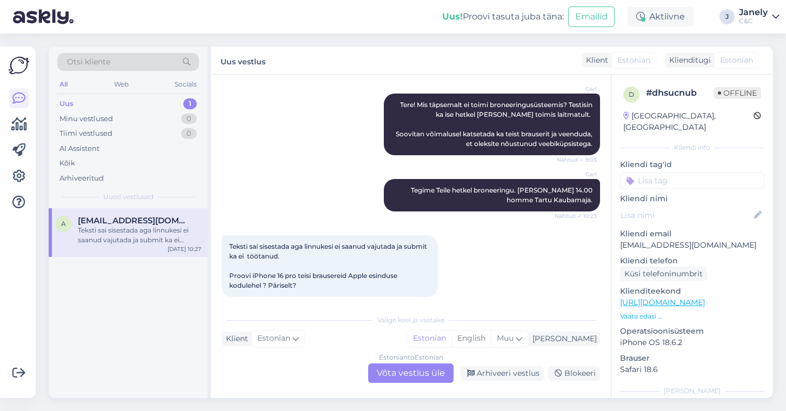 Image resolution: width=786 pixels, height=411 pixels. I want to click on p: Kliendi tag'id, so click(692, 164).